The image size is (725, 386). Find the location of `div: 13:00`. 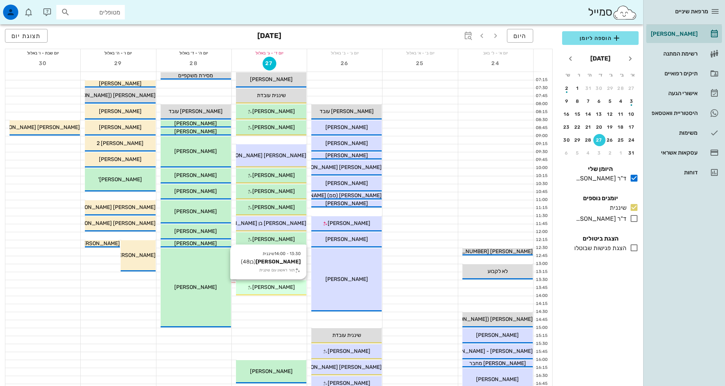

div: 13:00 is located at coordinates (541, 264).